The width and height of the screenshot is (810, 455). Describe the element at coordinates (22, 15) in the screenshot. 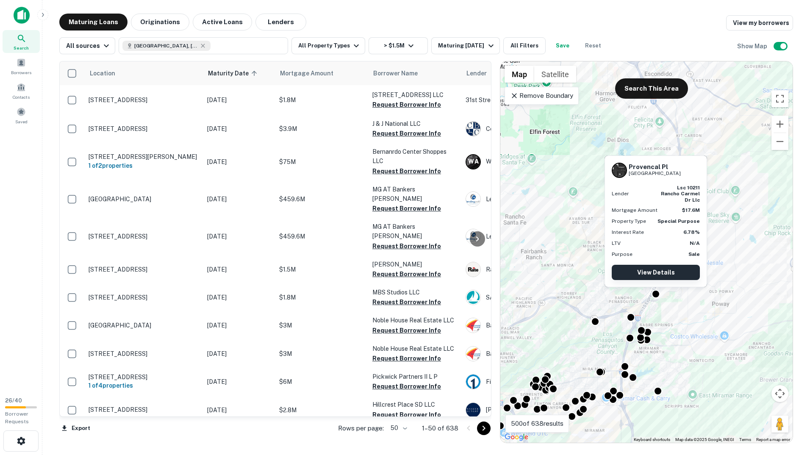

I see `img: capitalize-icon.png` at that location.